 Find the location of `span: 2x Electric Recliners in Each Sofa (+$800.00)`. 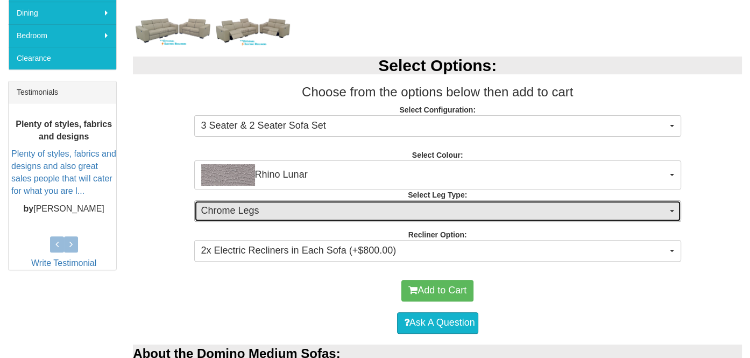

span: 2x Electric Recliners in Each Sofa (+$800.00) is located at coordinates (434, 251).